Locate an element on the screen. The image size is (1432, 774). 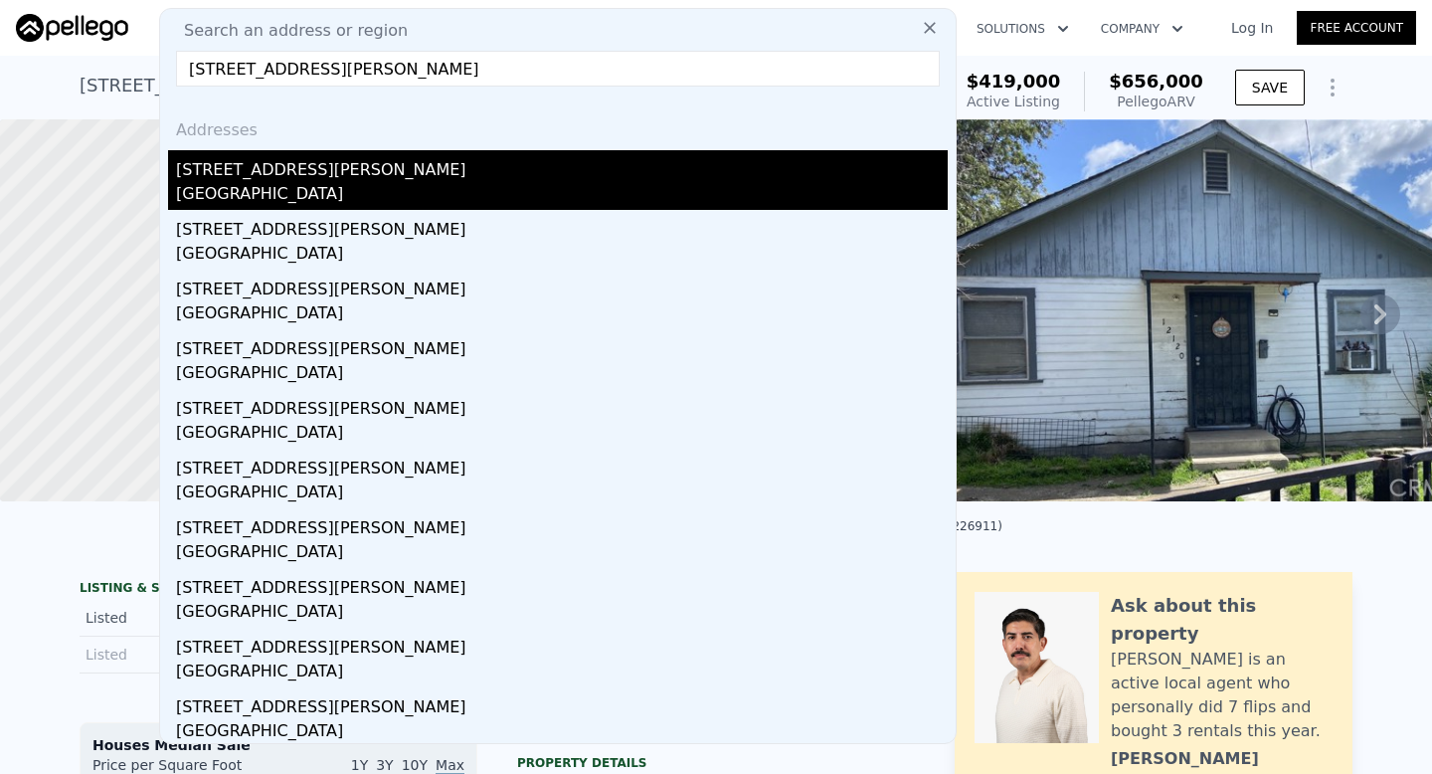
div: Ask about this property is located at coordinates (1221, 619).